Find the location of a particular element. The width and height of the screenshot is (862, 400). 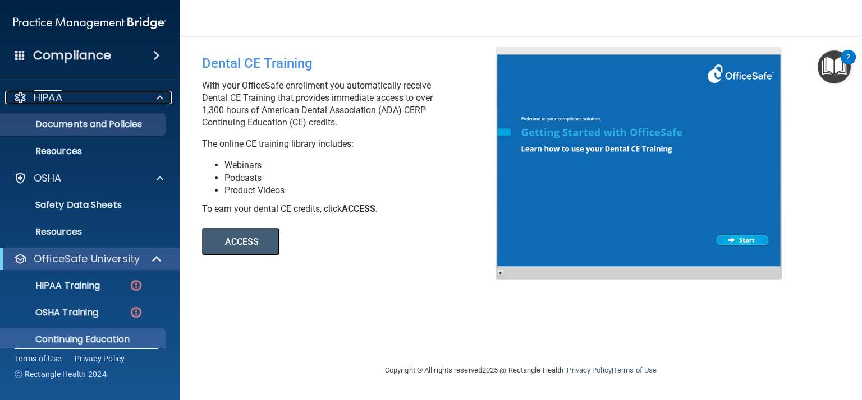

p: OSHA is located at coordinates (48, 178).